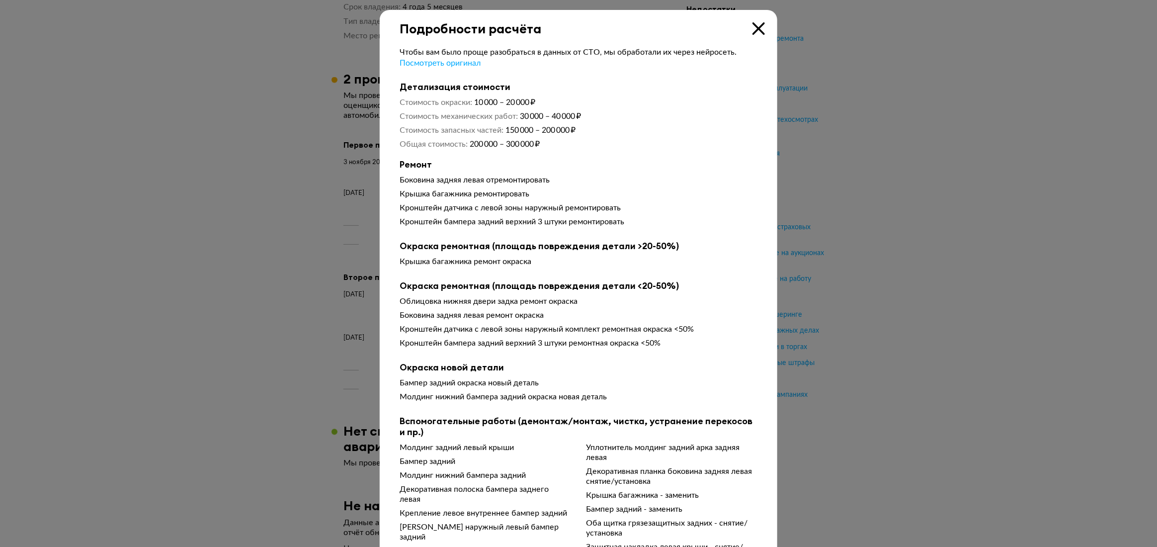 This screenshot has height=547, width=1157. What do you see at coordinates (579, 301) in the screenshot?
I see `div: Облицовка нижняя двери задка ремонт окраска` at bounding box center [579, 301].